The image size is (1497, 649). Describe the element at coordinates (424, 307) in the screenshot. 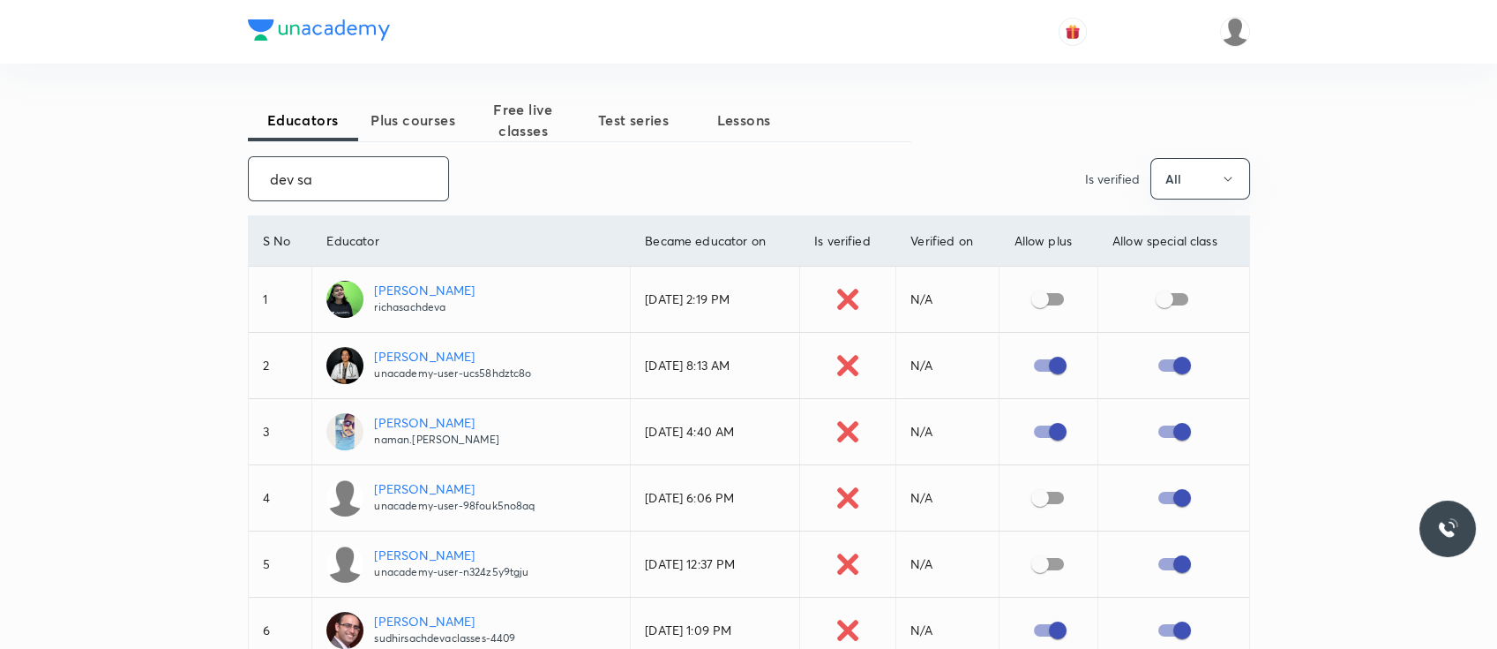

I see `p: richasachdeva` at that location.